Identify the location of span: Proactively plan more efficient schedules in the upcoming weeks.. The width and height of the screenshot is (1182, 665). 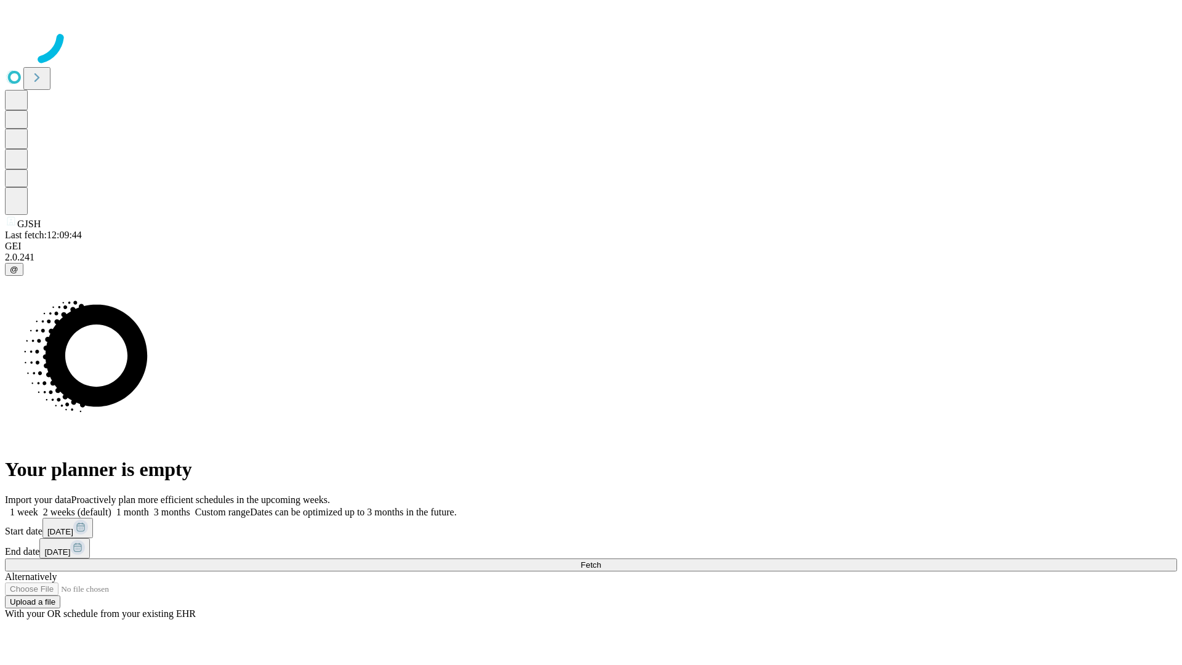
(201, 499).